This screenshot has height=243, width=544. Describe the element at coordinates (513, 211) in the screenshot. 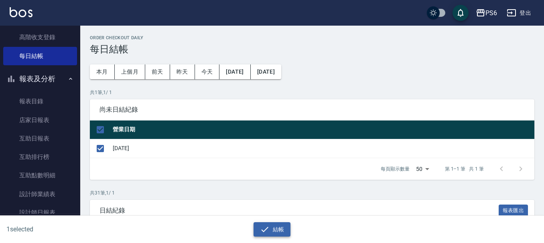

I see `button: 報表匯出` at that location.